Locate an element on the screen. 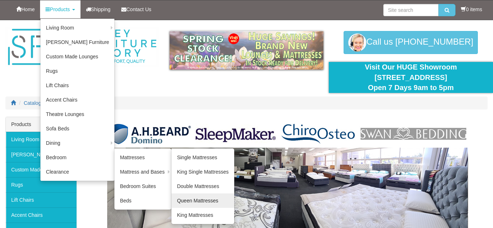  a: Double Mattresses is located at coordinates (202, 186).